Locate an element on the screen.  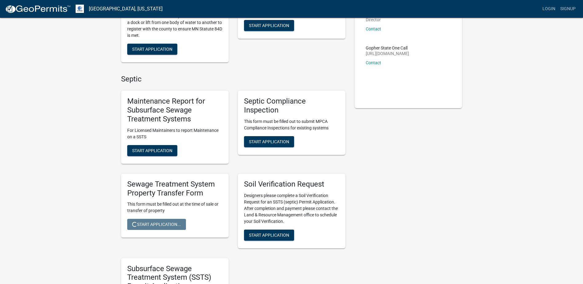
p: This form must be filled out to submit MPCA Compliance Inspections for existing systems is located at coordinates (292, 125).